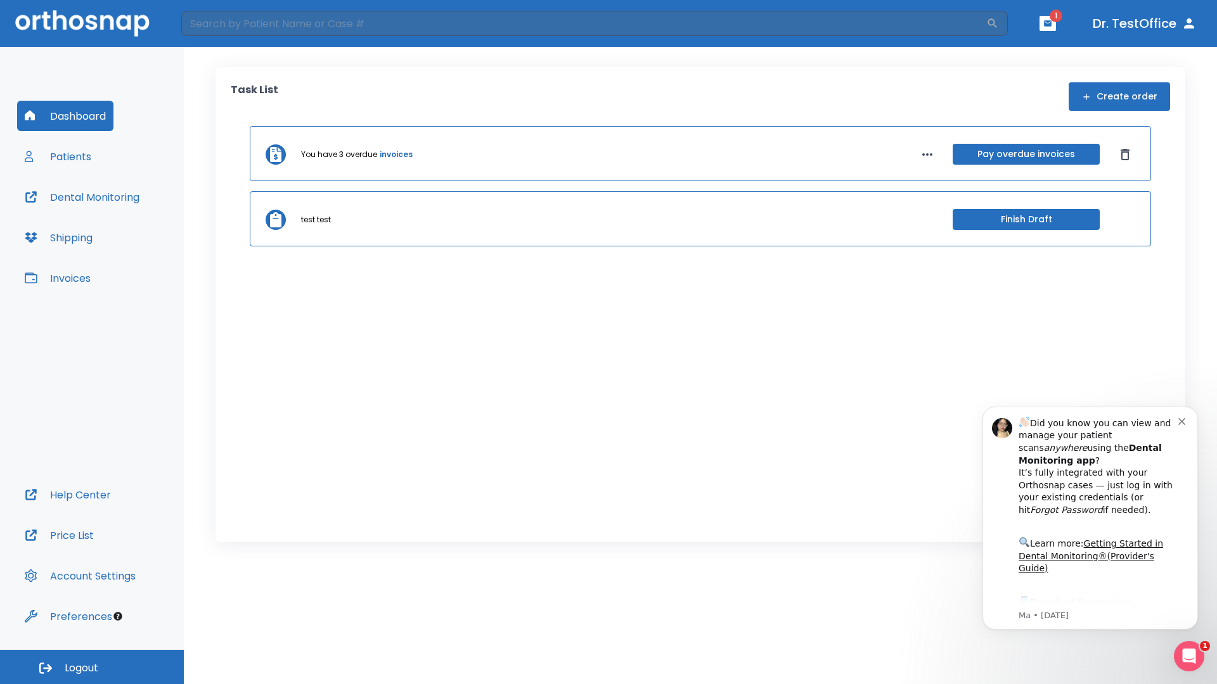  I want to click on p: test test, so click(316, 220).